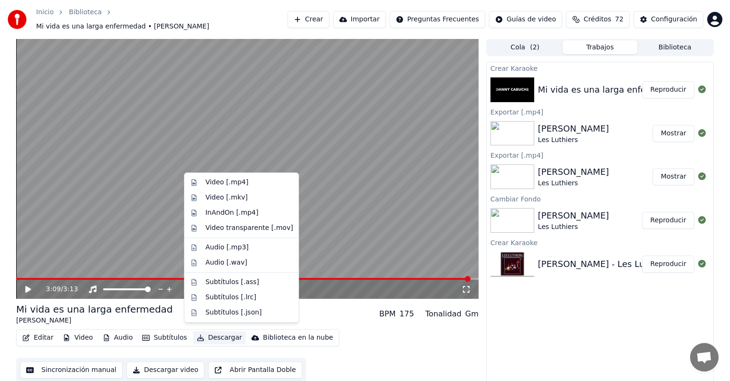 The width and height of the screenshot is (730, 381). Describe the element at coordinates (219, 338) in the screenshot. I see `button: Descargar` at that location.